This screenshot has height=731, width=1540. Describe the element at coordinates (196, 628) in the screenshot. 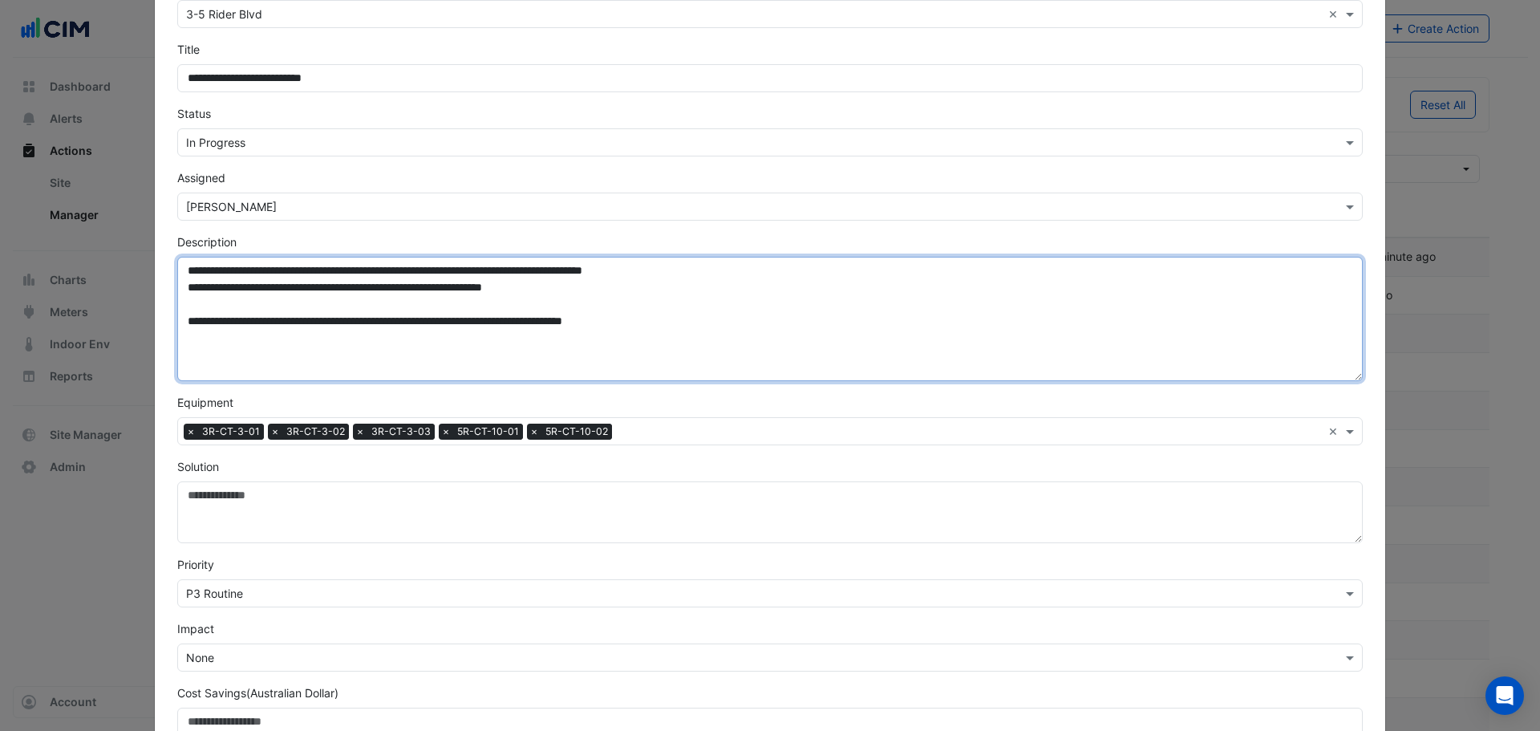

I see `label: Impact` at that location.